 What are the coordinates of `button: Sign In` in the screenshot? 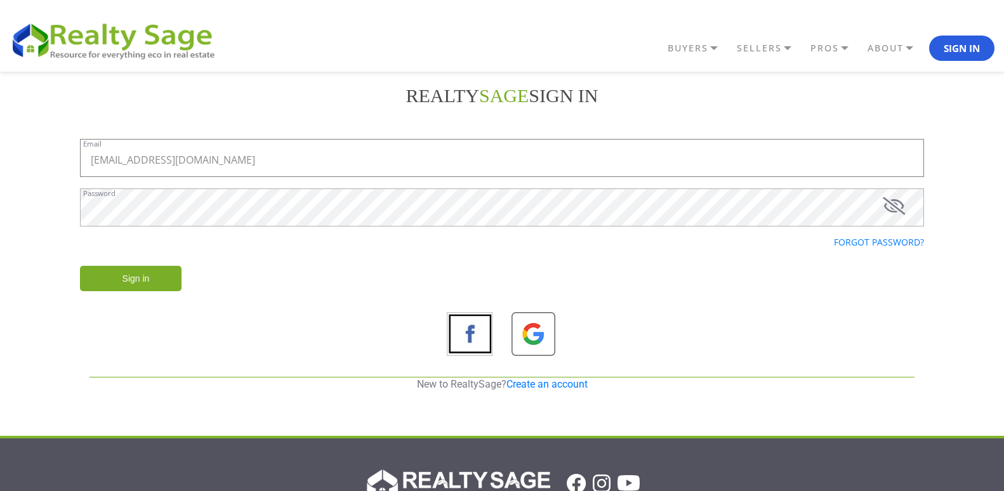 It's located at (962, 48).